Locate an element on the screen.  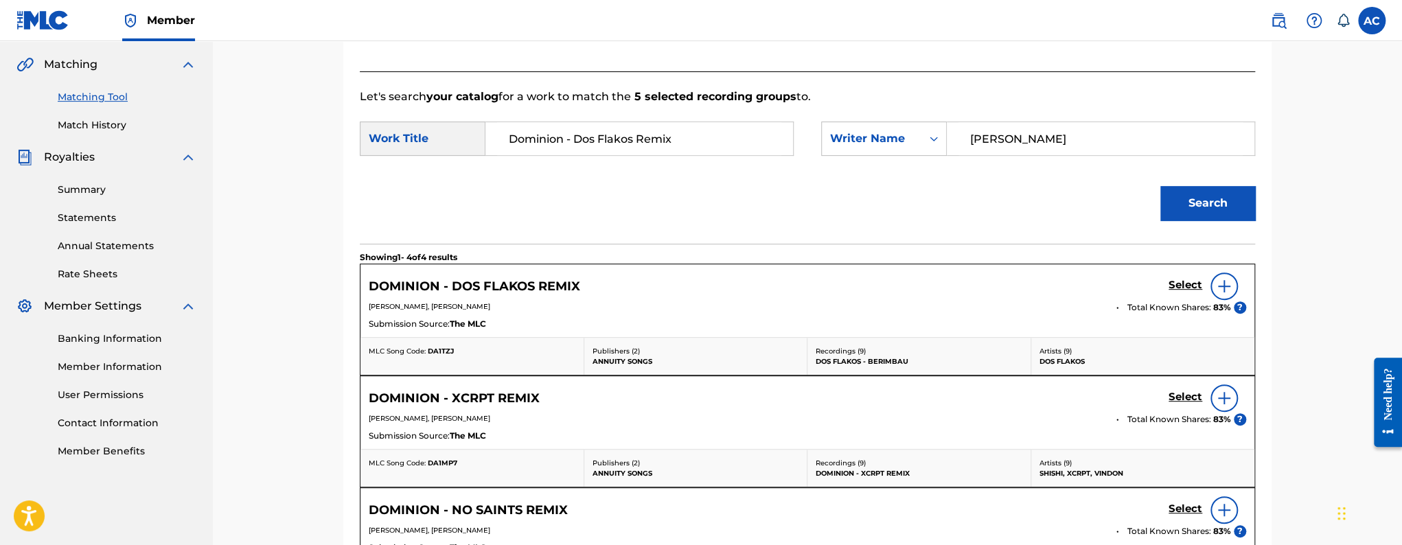
p: DOMINION - XCRPT REMIX is located at coordinates (919, 473).